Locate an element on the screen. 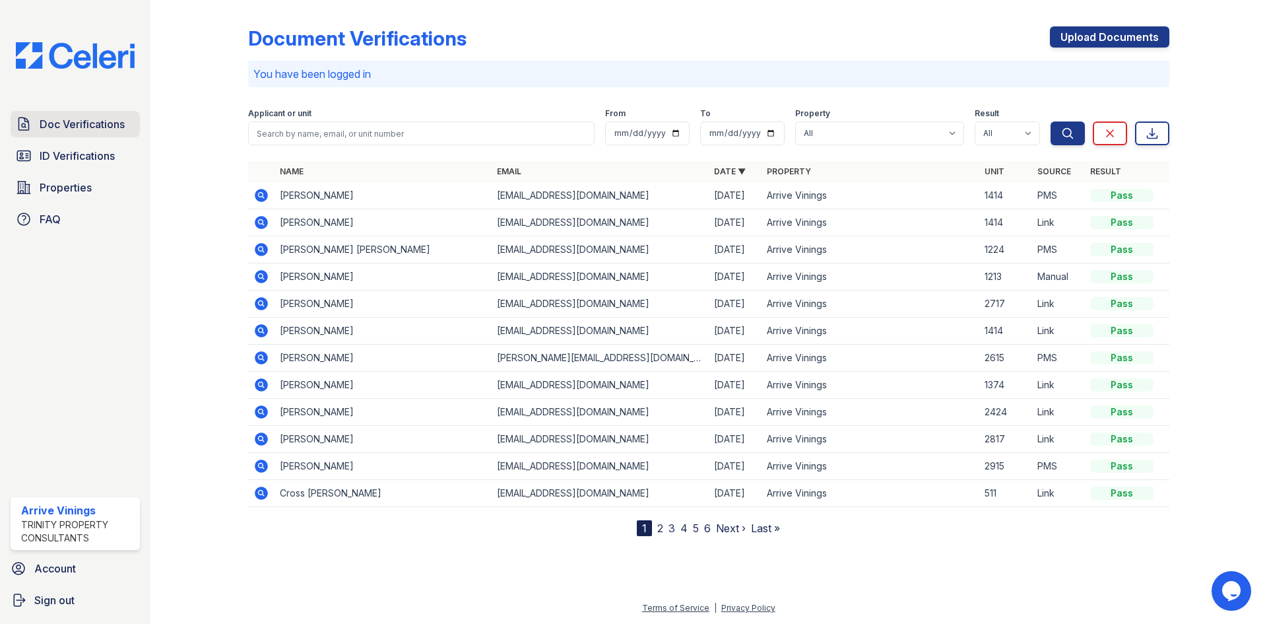 The width and height of the screenshot is (1267, 624). img: CE_Logo_Blue-a8612792a0a2168367f1c8372b55b34899dd931a85d93a1a3d3e32e68fde9ad4.png is located at coordinates (75, 55).